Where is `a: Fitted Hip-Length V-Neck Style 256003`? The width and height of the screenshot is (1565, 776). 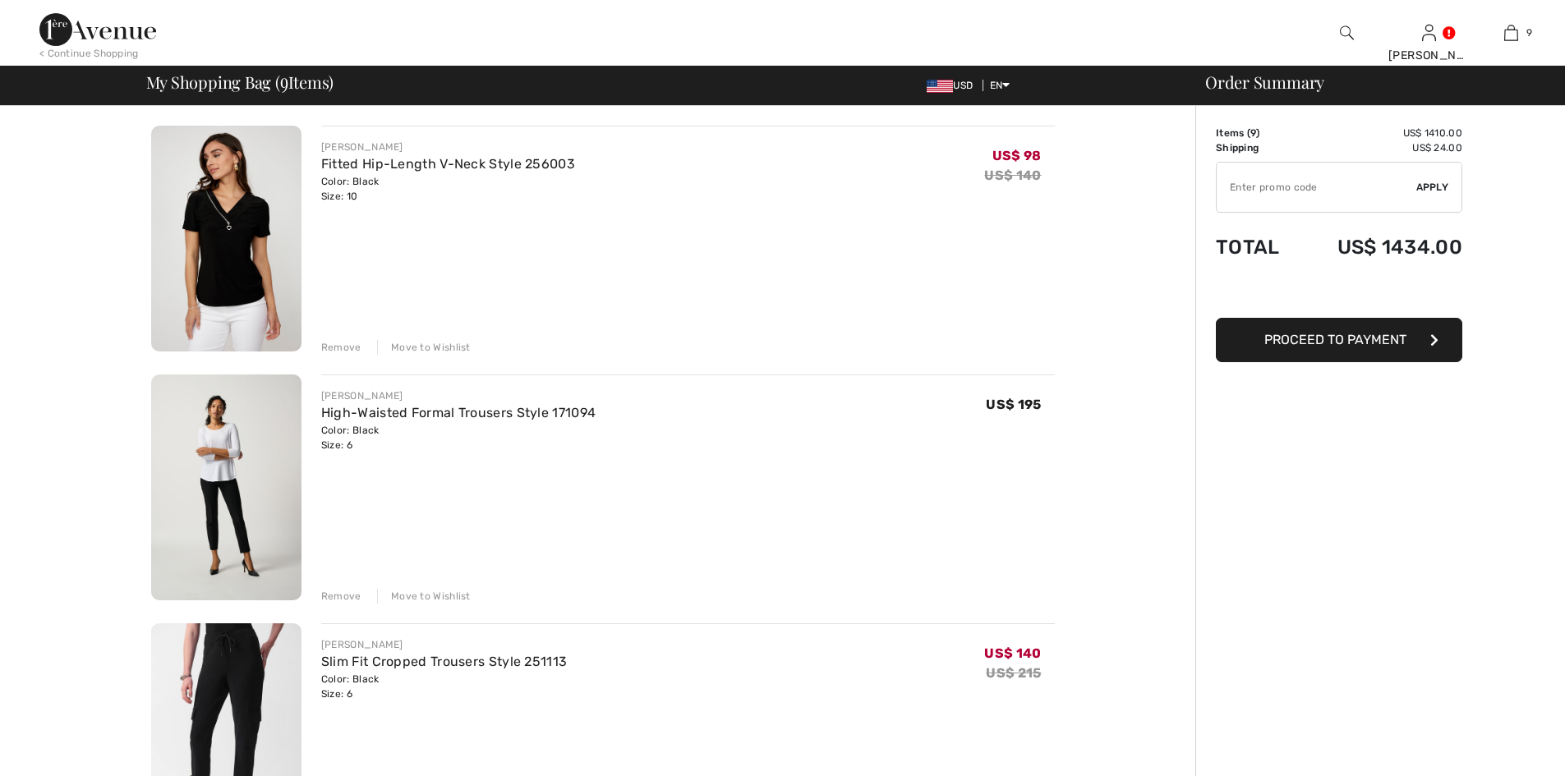
a: Fitted Hip-Length V-Neck Style 256003 is located at coordinates (448, 164).